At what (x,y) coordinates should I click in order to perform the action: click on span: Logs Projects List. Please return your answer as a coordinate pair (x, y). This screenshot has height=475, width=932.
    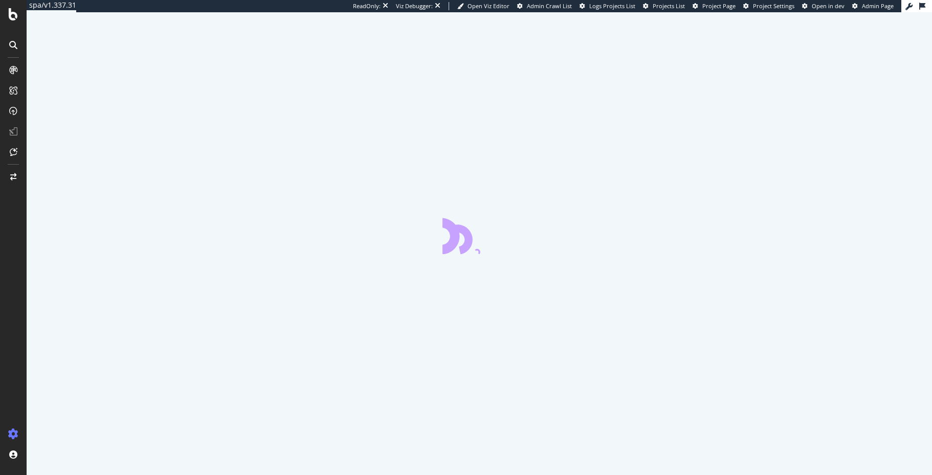
    Looking at the image, I should click on (612, 6).